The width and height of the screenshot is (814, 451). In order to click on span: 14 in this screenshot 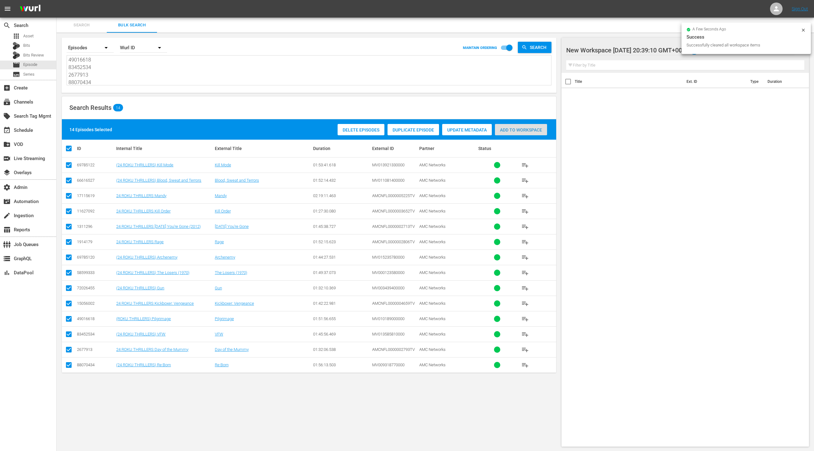, I will do `click(118, 108)`.